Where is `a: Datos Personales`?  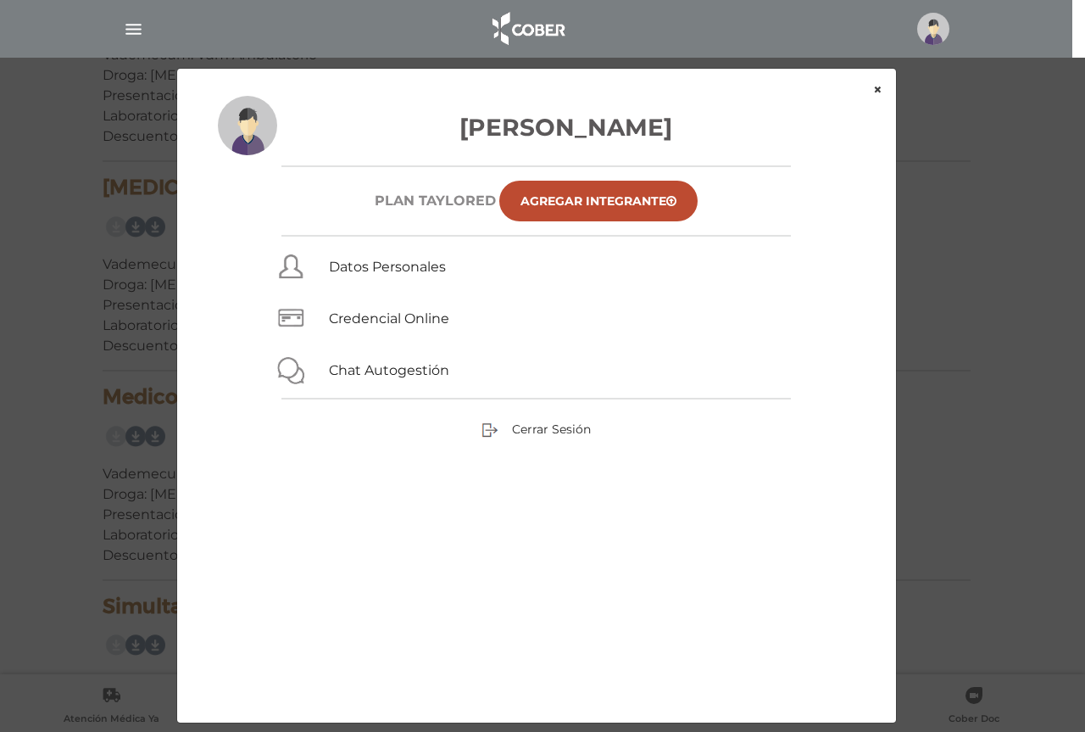 a: Datos Personales is located at coordinates (388, 266).